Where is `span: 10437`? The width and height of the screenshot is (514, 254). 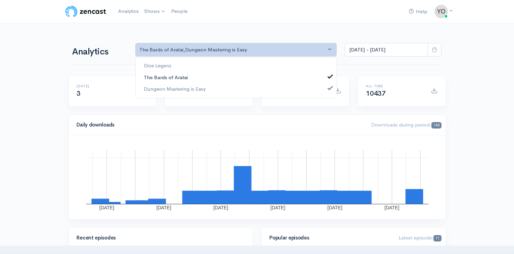
span: 10437 is located at coordinates (376, 93).